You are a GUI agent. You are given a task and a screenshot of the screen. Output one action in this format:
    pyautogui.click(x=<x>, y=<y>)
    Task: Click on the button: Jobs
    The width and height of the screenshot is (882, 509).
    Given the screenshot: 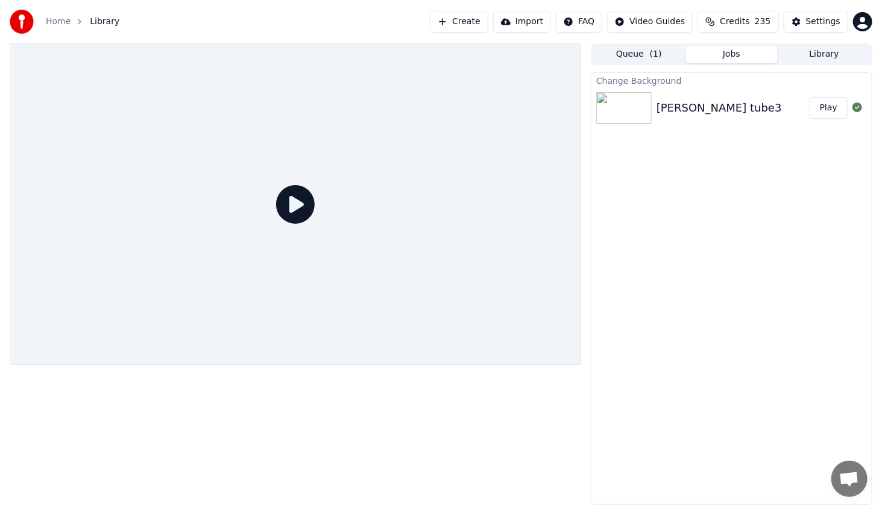 What is the action you would take?
    pyautogui.click(x=732, y=54)
    